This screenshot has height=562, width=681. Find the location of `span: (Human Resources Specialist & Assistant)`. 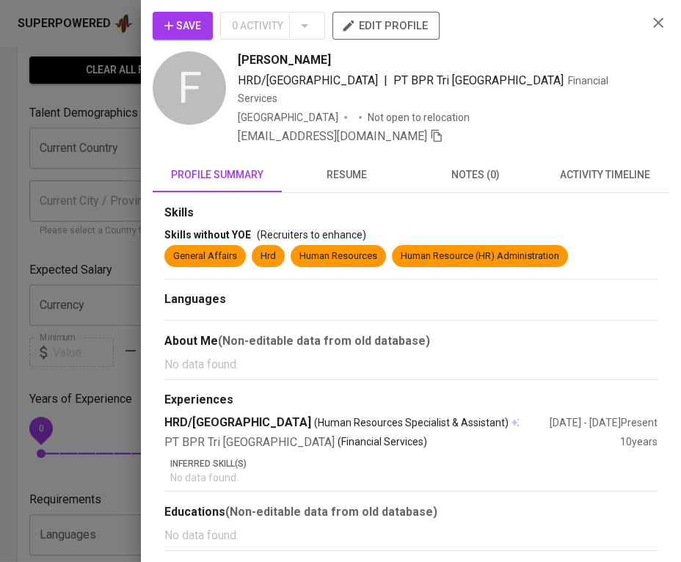

span: (Human Resources Specialist & Assistant) is located at coordinates (411, 423).